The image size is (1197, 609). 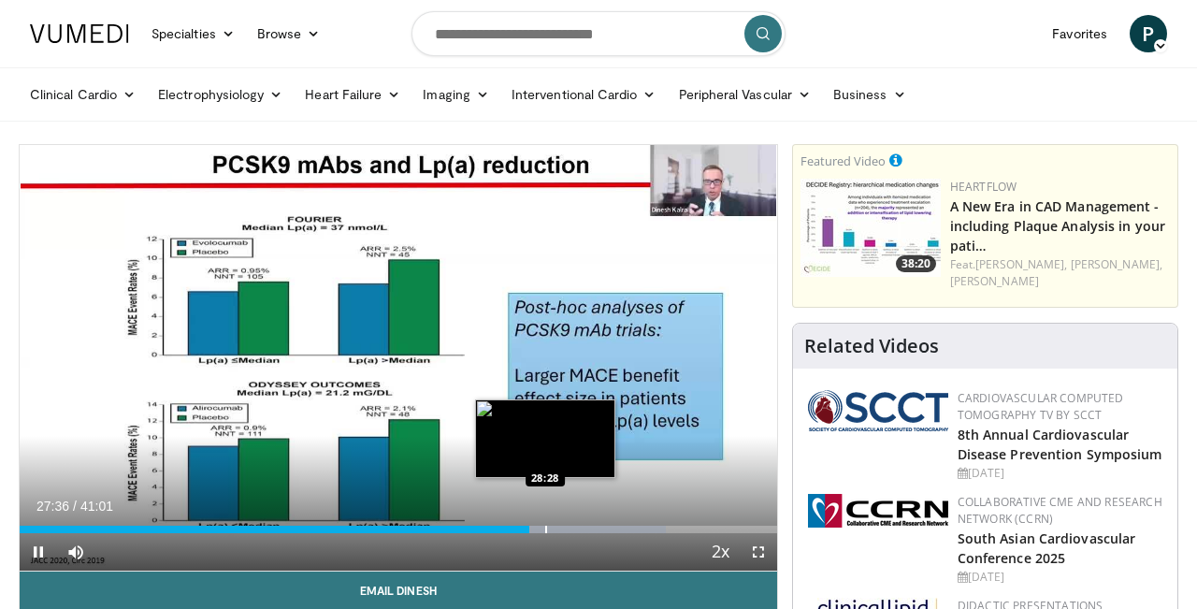 What do you see at coordinates (193, 34) in the screenshot?
I see `a: Specialties` at bounding box center [193, 34].